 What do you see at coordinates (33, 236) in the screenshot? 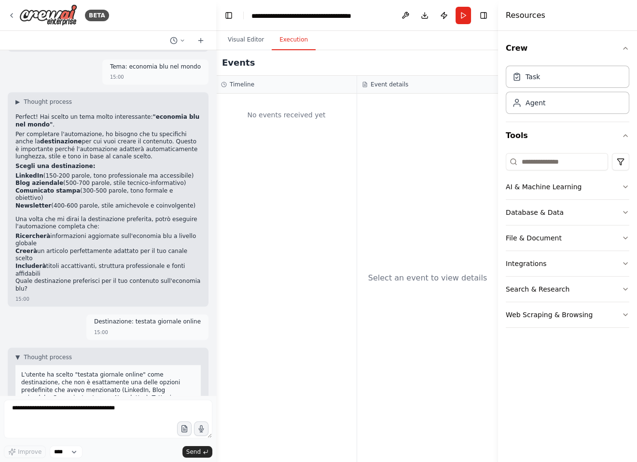
I see `strong: Ricercherà` at bounding box center [33, 236].